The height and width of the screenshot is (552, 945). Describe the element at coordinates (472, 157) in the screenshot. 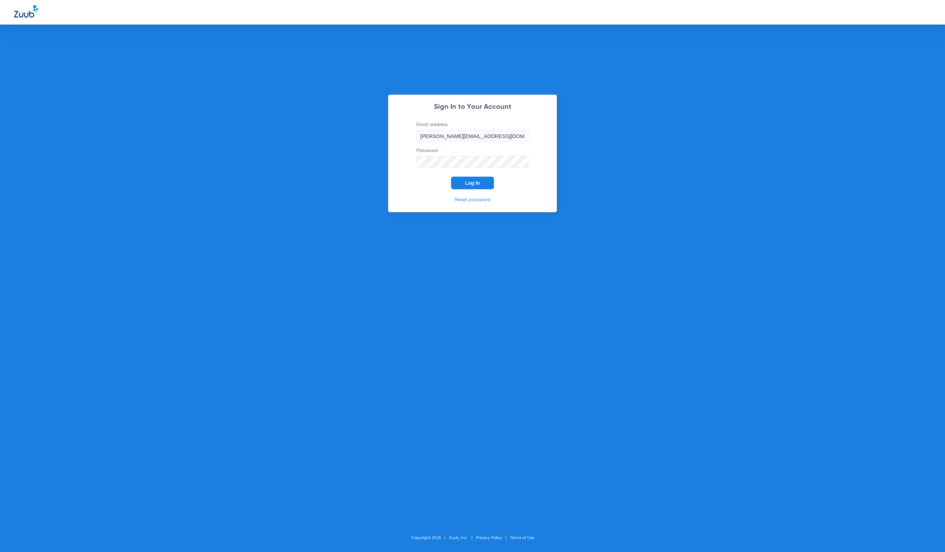

I see `label: Password` at that location.